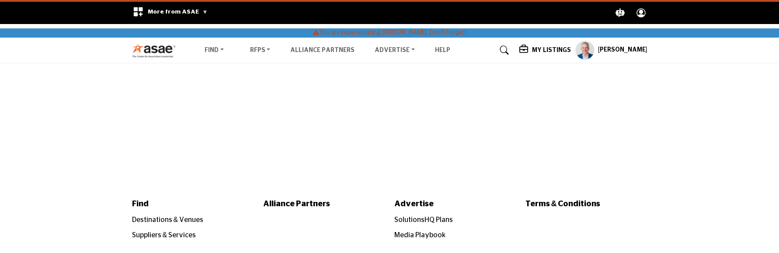  What do you see at coordinates (586, 204) in the screenshot?
I see `p: Terms & Conditions` at bounding box center [586, 204].